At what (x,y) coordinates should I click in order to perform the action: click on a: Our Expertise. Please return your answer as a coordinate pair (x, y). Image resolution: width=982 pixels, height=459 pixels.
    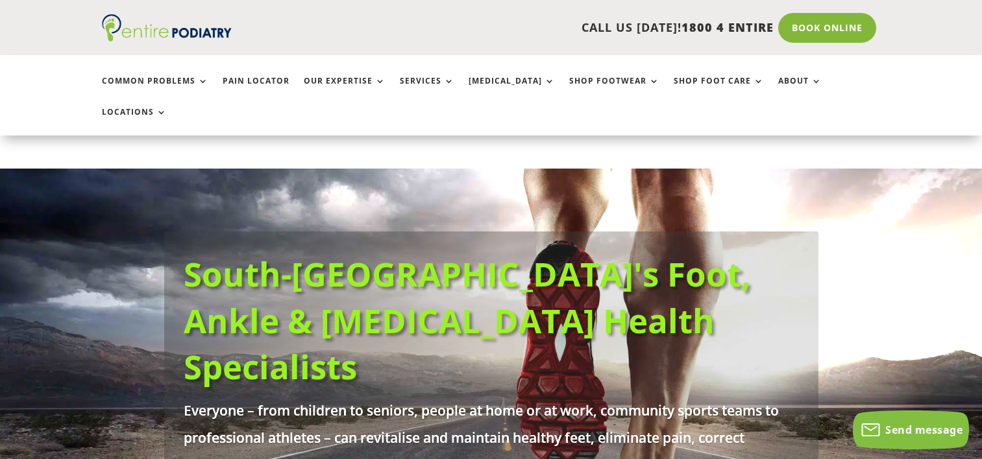
    Looking at the image, I should click on (344, 90).